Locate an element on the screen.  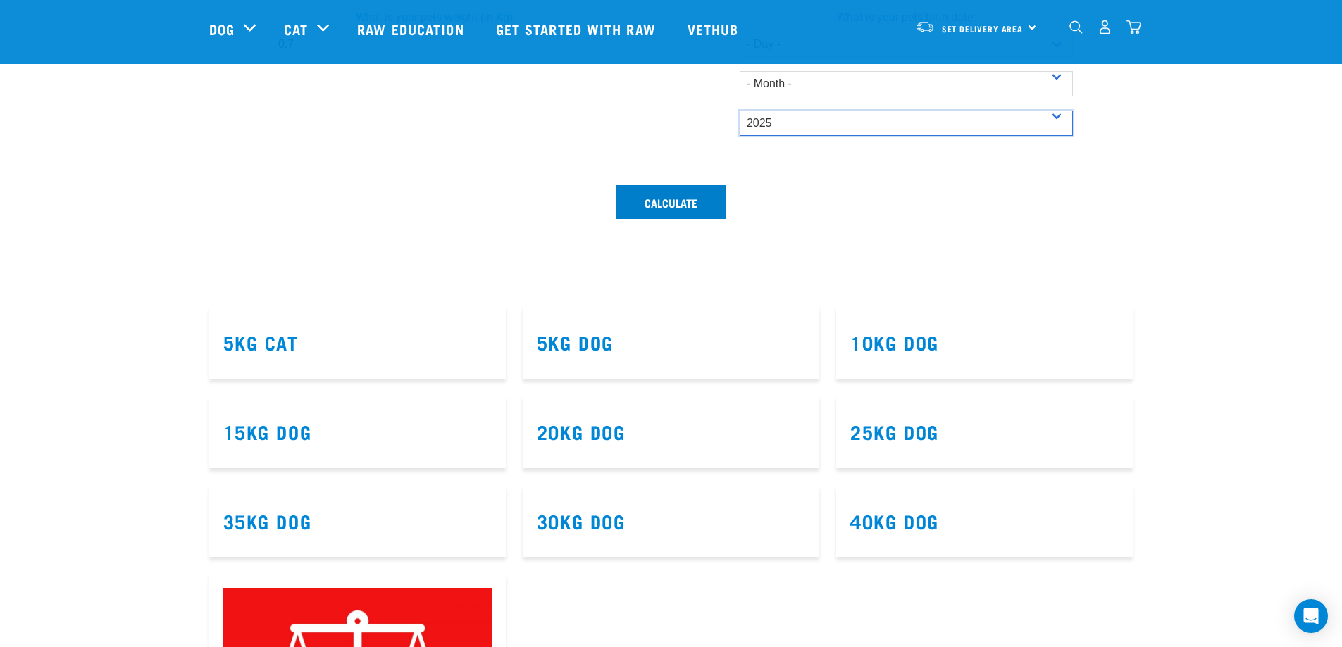
a: Cat is located at coordinates (296, 29).